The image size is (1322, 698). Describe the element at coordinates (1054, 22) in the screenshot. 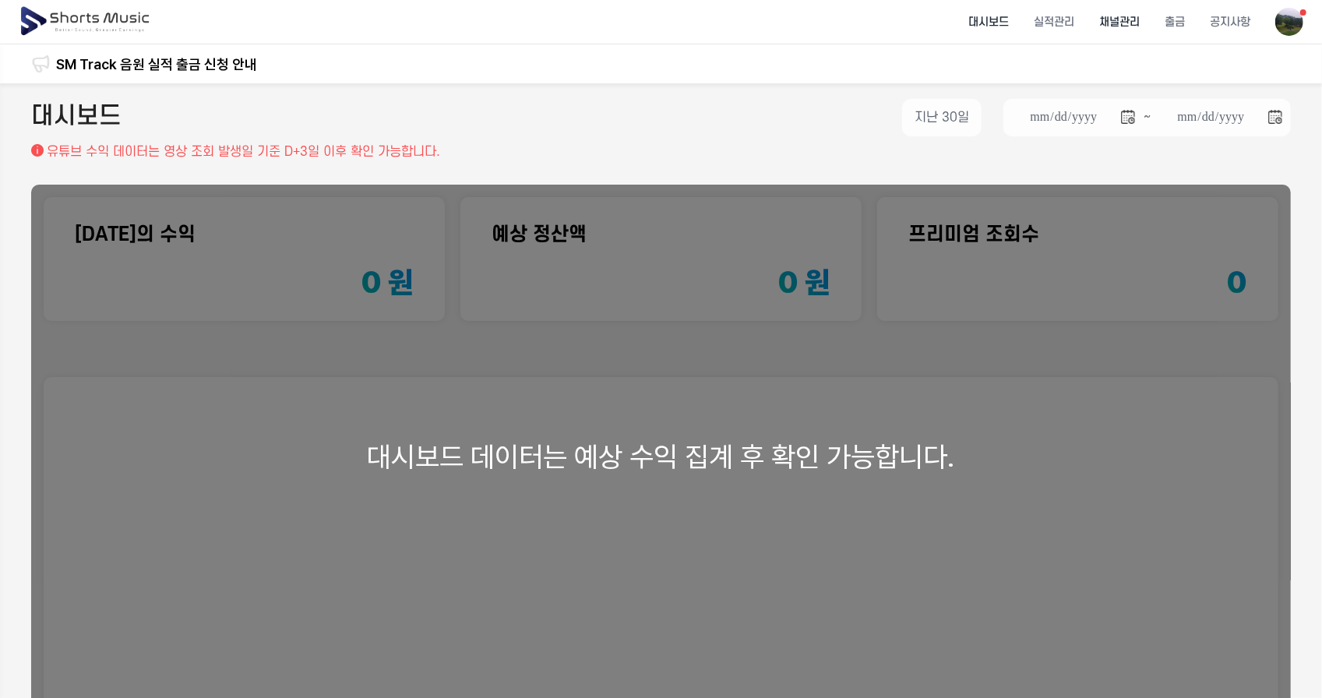

I see `a: 실적관리` at that location.